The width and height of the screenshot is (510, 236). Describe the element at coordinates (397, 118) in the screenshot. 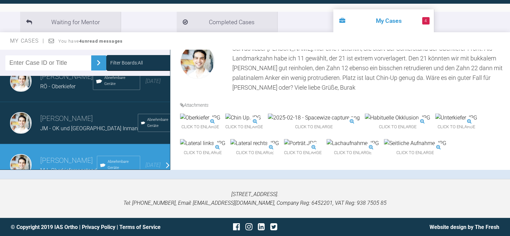

I see `img: Habituelle Okklusion.JPG` at that location.